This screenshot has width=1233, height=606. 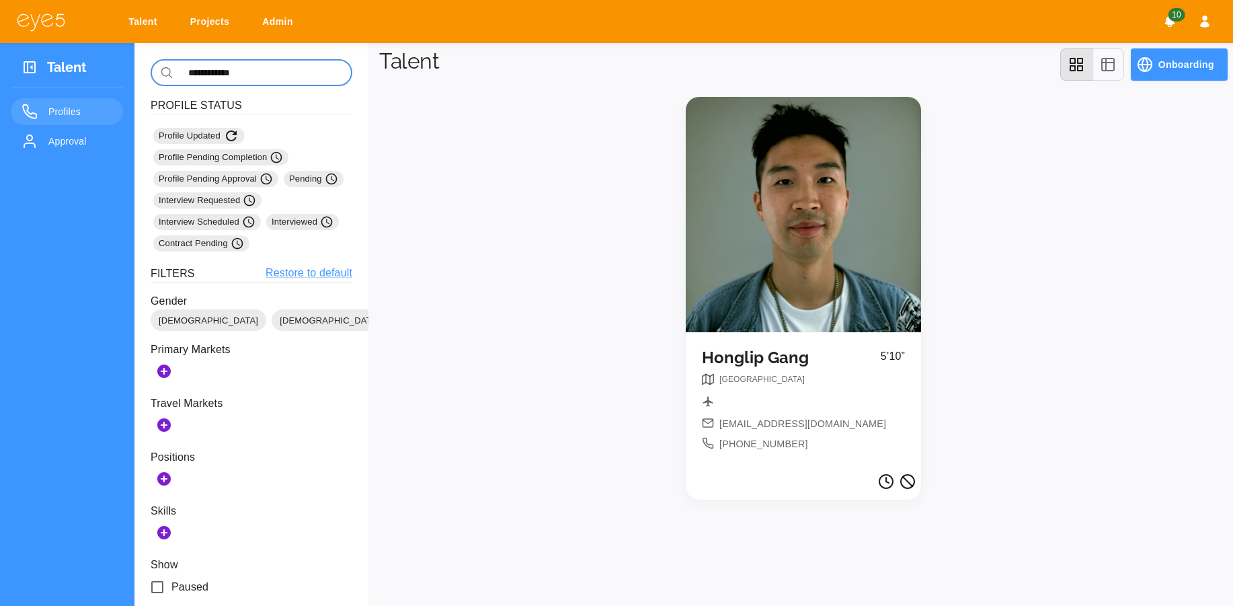 What do you see at coordinates (41, 22) in the screenshot?
I see `img: eye5` at bounding box center [41, 22].